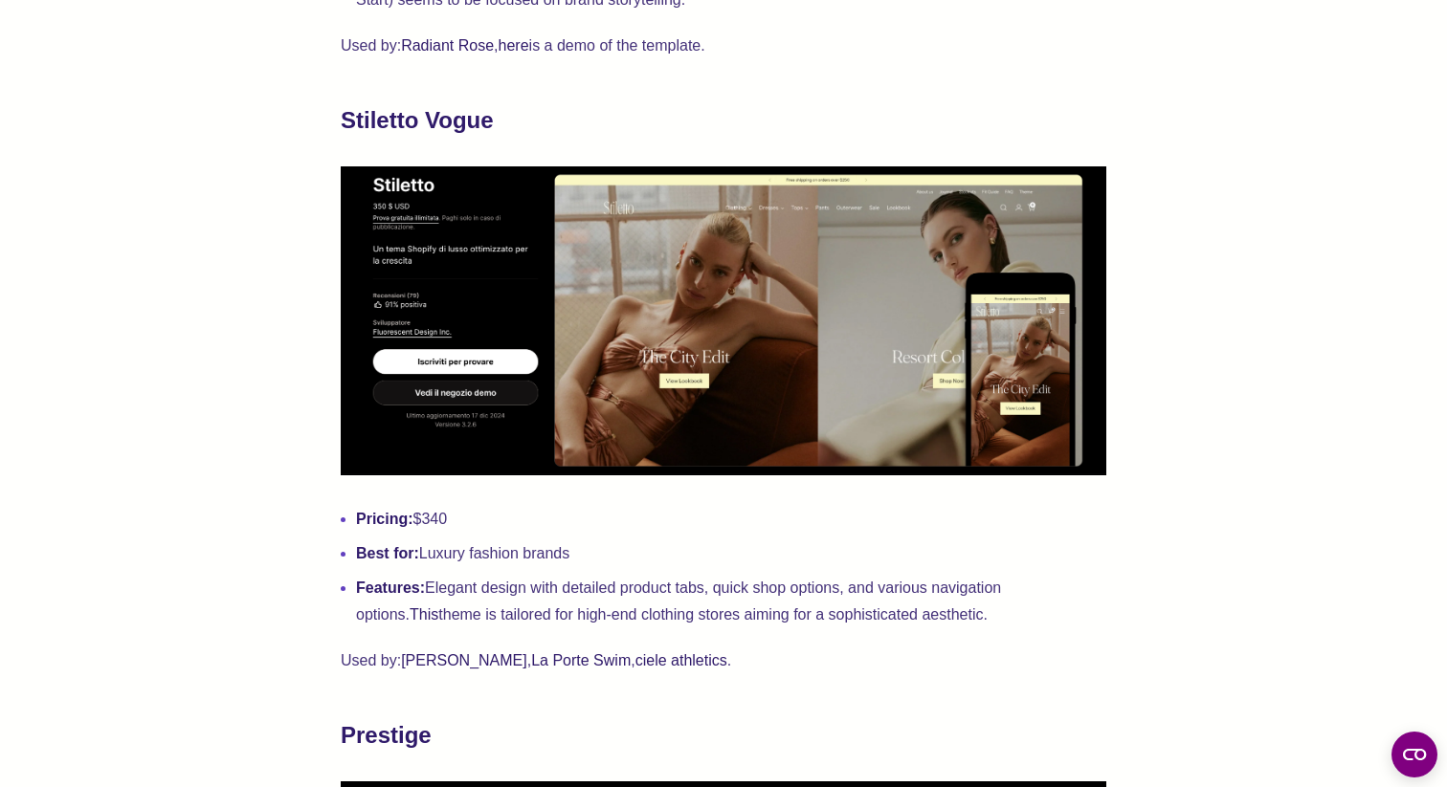 Image resolution: width=1447 pixels, height=787 pixels. I want to click on li: $340, so click(731, 520).